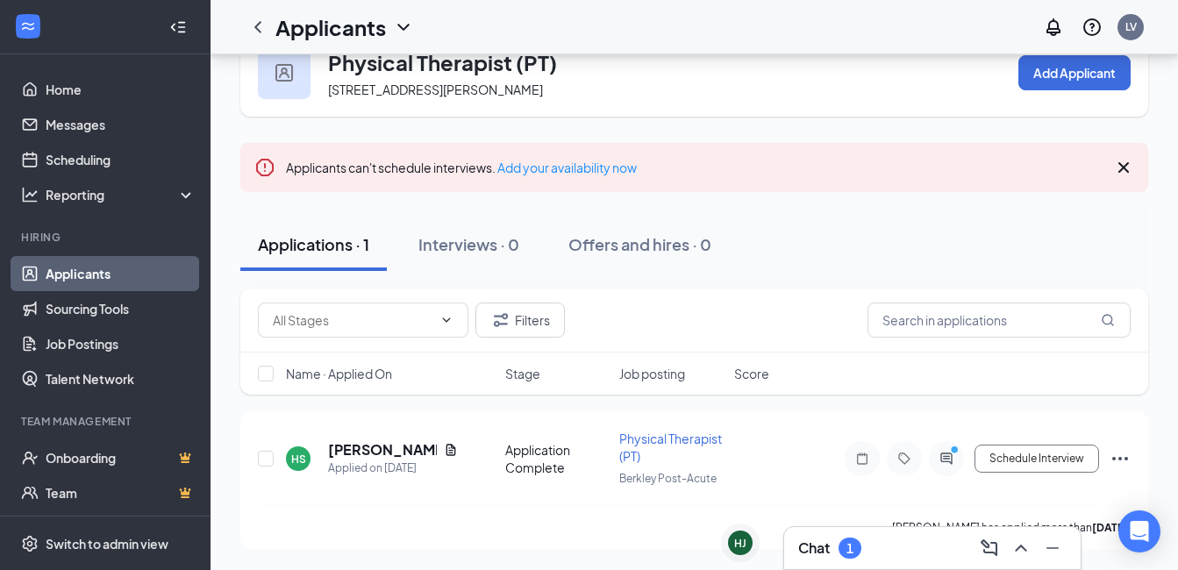 The width and height of the screenshot is (1178, 570). Describe the element at coordinates (946, 459) in the screenshot. I see `svg: ActiveChat` at that location.